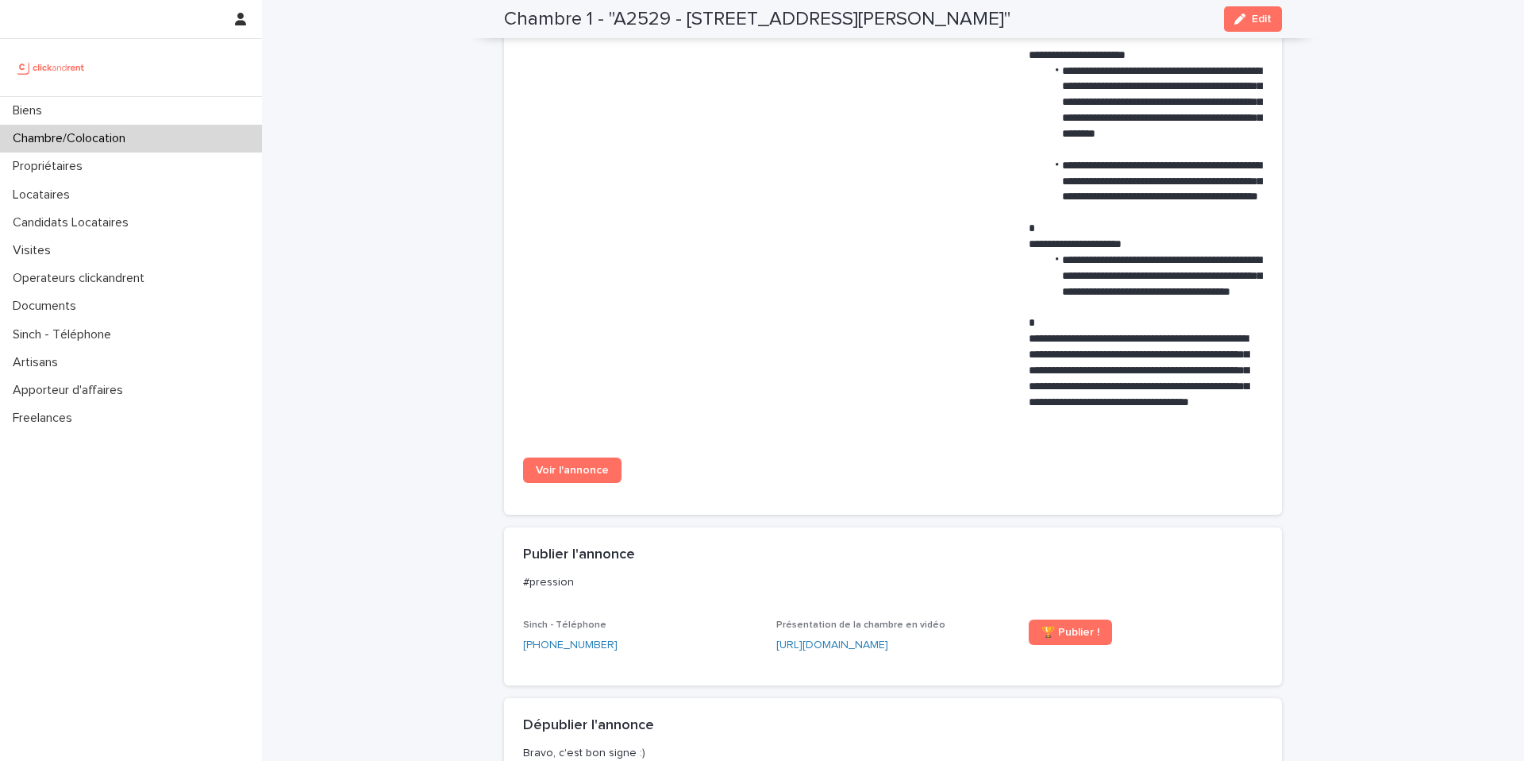  What do you see at coordinates (572, 470) in the screenshot?
I see `span: Voir l'annonce` at bounding box center [572, 470].